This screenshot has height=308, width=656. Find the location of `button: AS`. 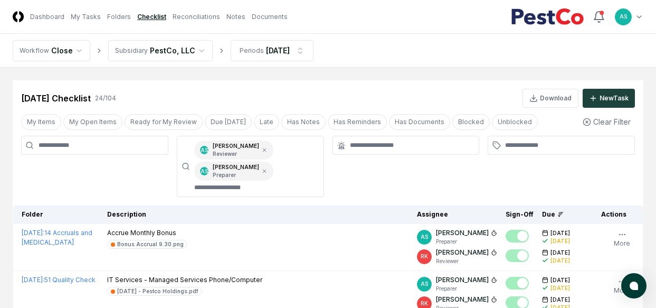

button: AS is located at coordinates (623, 17).